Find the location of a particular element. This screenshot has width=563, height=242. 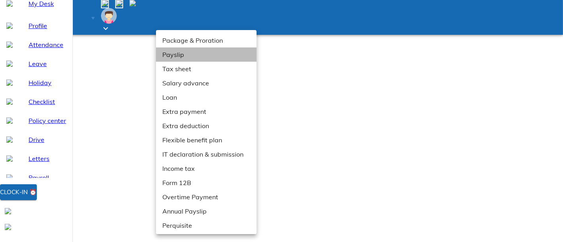

li: Package & Proration is located at coordinates (209, 40).